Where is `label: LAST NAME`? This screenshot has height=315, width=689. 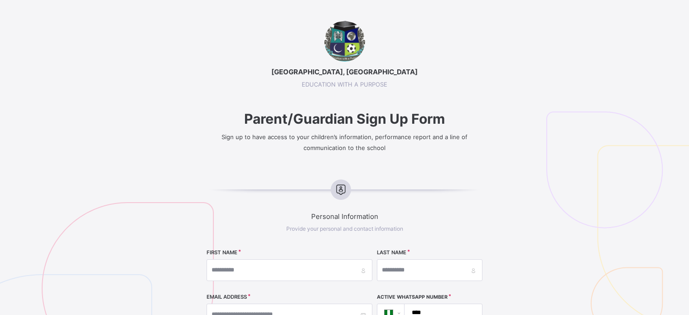 label: LAST NAME is located at coordinates (391, 252).